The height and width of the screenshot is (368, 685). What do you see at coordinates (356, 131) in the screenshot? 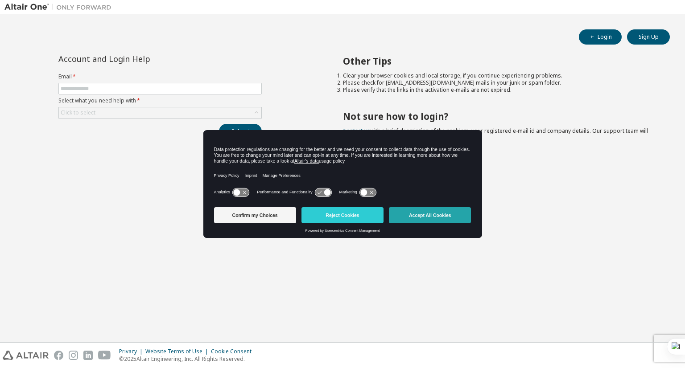
I see `a: Contact us` at bounding box center [356, 131].